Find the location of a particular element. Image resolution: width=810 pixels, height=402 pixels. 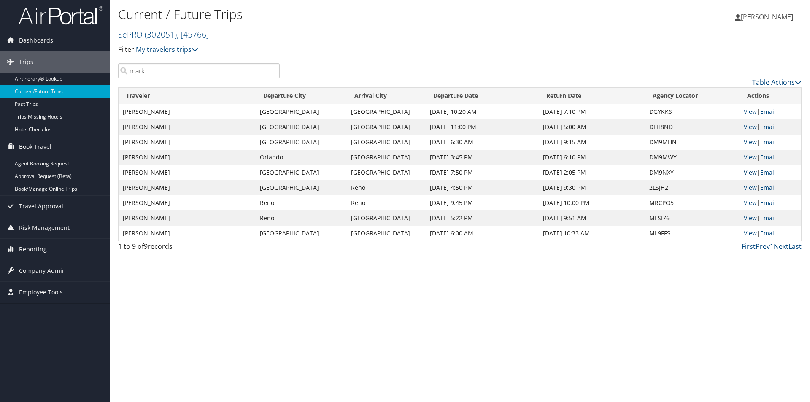

td: ML9FFS is located at coordinates (692, 233).